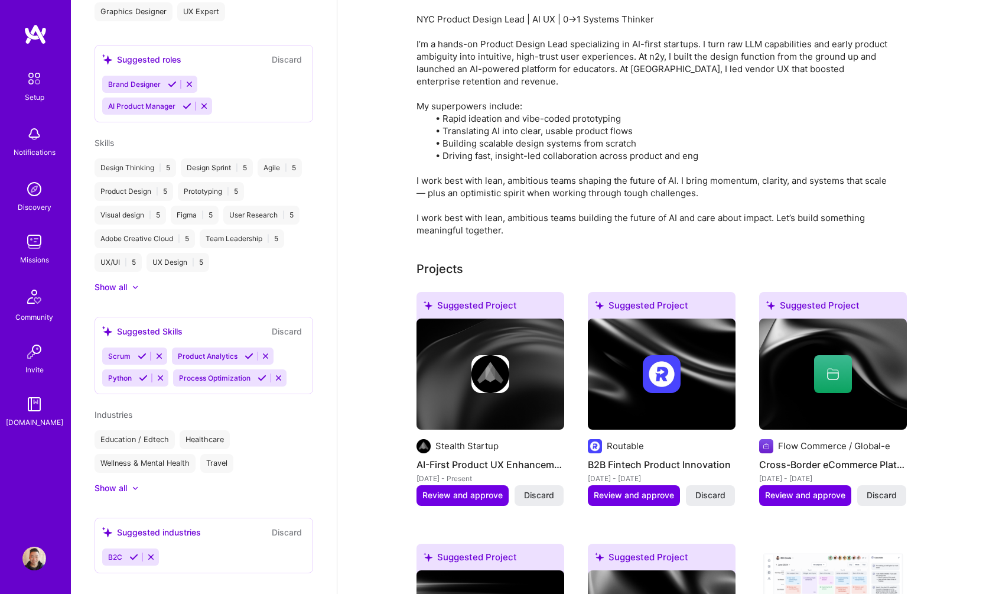 This screenshot has height=594, width=986. I want to click on div: Design Thinking 5, so click(135, 168).